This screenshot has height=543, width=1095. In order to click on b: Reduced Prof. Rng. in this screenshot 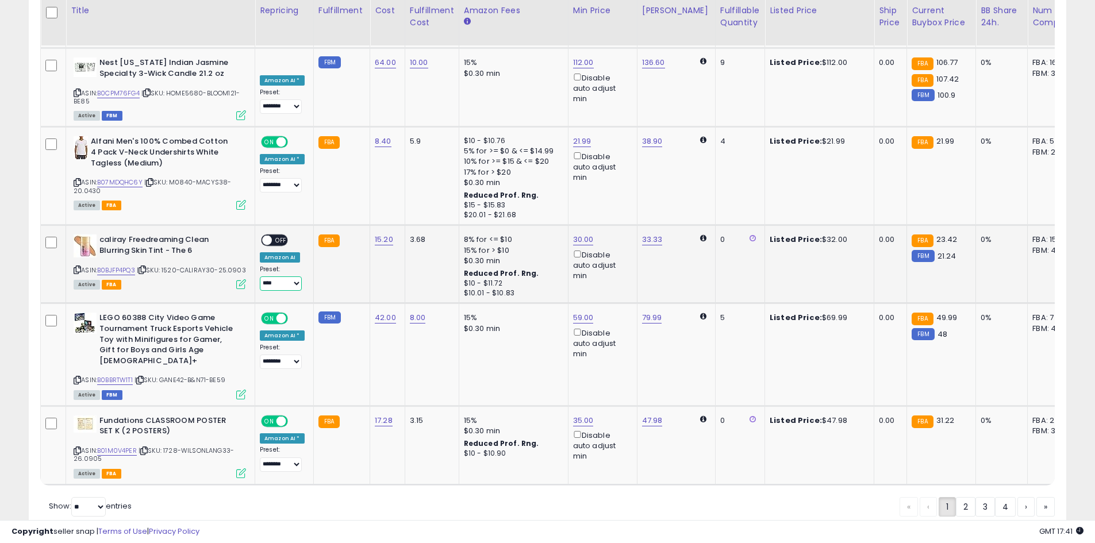, I will do `click(501, 195)`.